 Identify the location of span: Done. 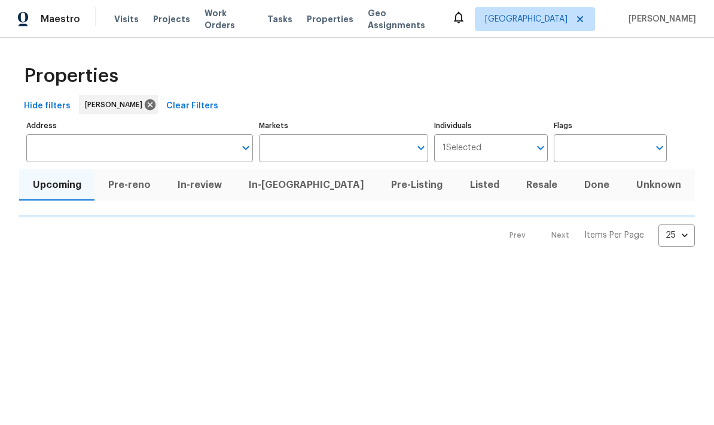
(597, 185).